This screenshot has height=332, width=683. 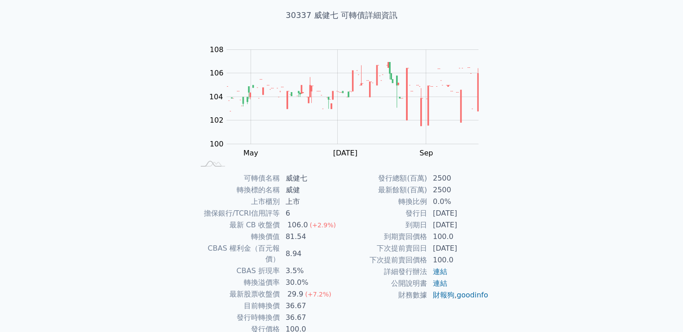 What do you see at coordinates (296, 294) in the screenshot?
I see `div: 29.9` at bounding box center [296, 294].